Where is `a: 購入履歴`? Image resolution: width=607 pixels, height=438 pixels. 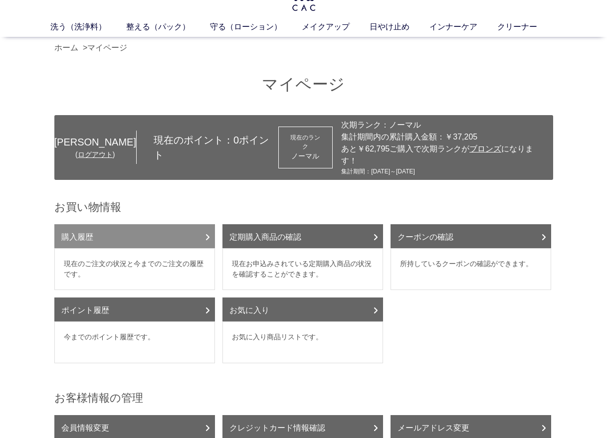 a: 購入履歴 is located at coordinates (135, 236).